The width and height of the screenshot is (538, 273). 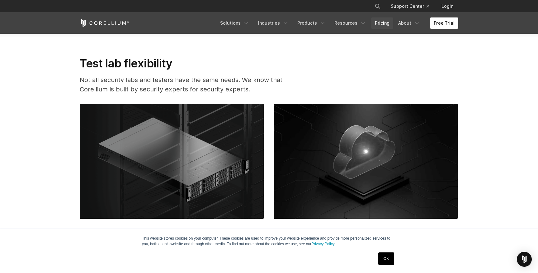 What do you see at coordinates (172, 161) in the screenshot?
I see `img: Dedicated servers for the AWS cloud` at bounding box center [172, 161].